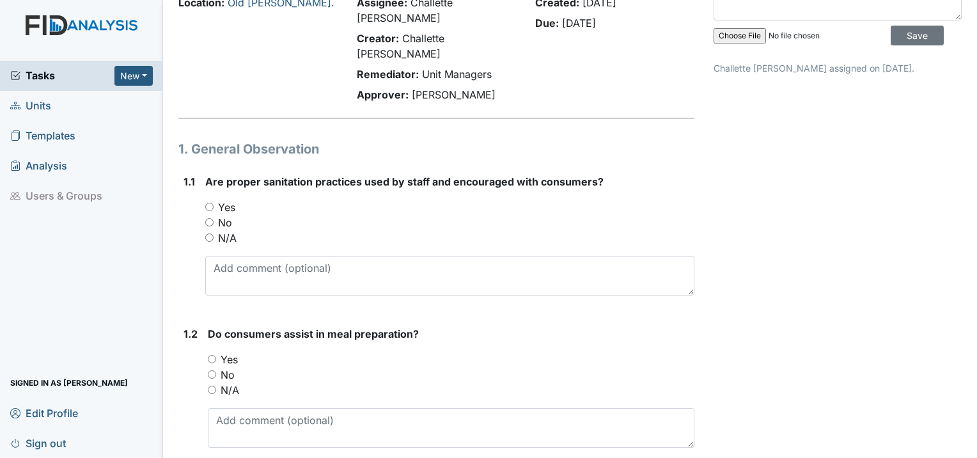 This screenshot has width=977, height=458. I want to click on span: Units, so click(31, 105).